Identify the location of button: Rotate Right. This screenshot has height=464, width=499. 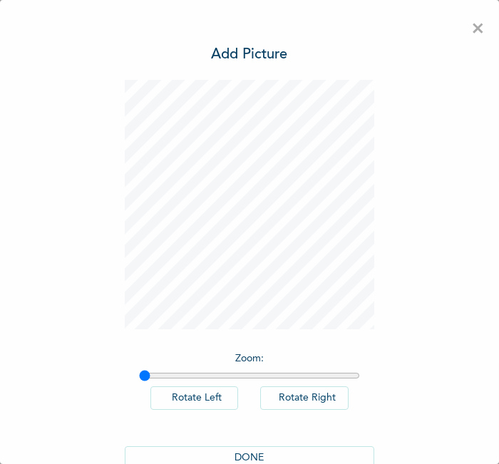
(304, 398).